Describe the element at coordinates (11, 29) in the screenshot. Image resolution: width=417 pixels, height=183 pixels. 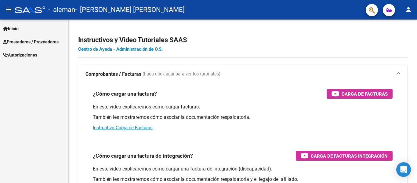
I see `span: Inicio` at that location.